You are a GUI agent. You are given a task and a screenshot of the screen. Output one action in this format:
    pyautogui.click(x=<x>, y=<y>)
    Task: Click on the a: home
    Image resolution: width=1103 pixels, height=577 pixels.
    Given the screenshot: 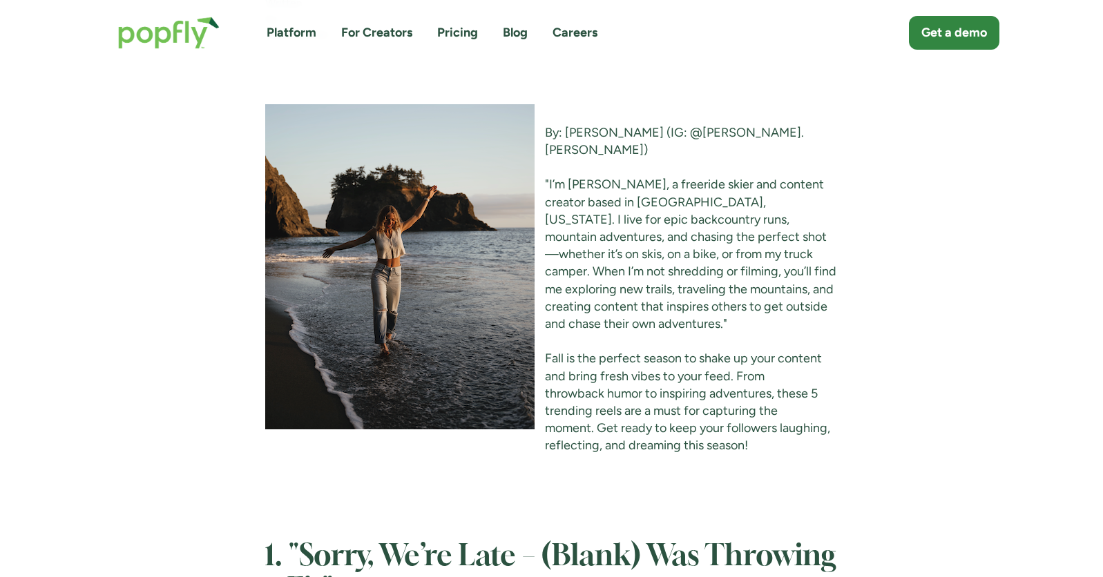 What is the action you would take?
    pyautogui.click(x=169, y=32)
    